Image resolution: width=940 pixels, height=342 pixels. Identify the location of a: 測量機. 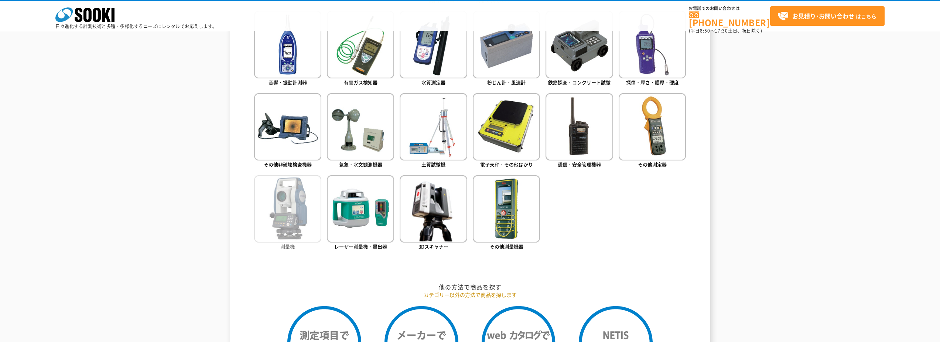
(288, 213).